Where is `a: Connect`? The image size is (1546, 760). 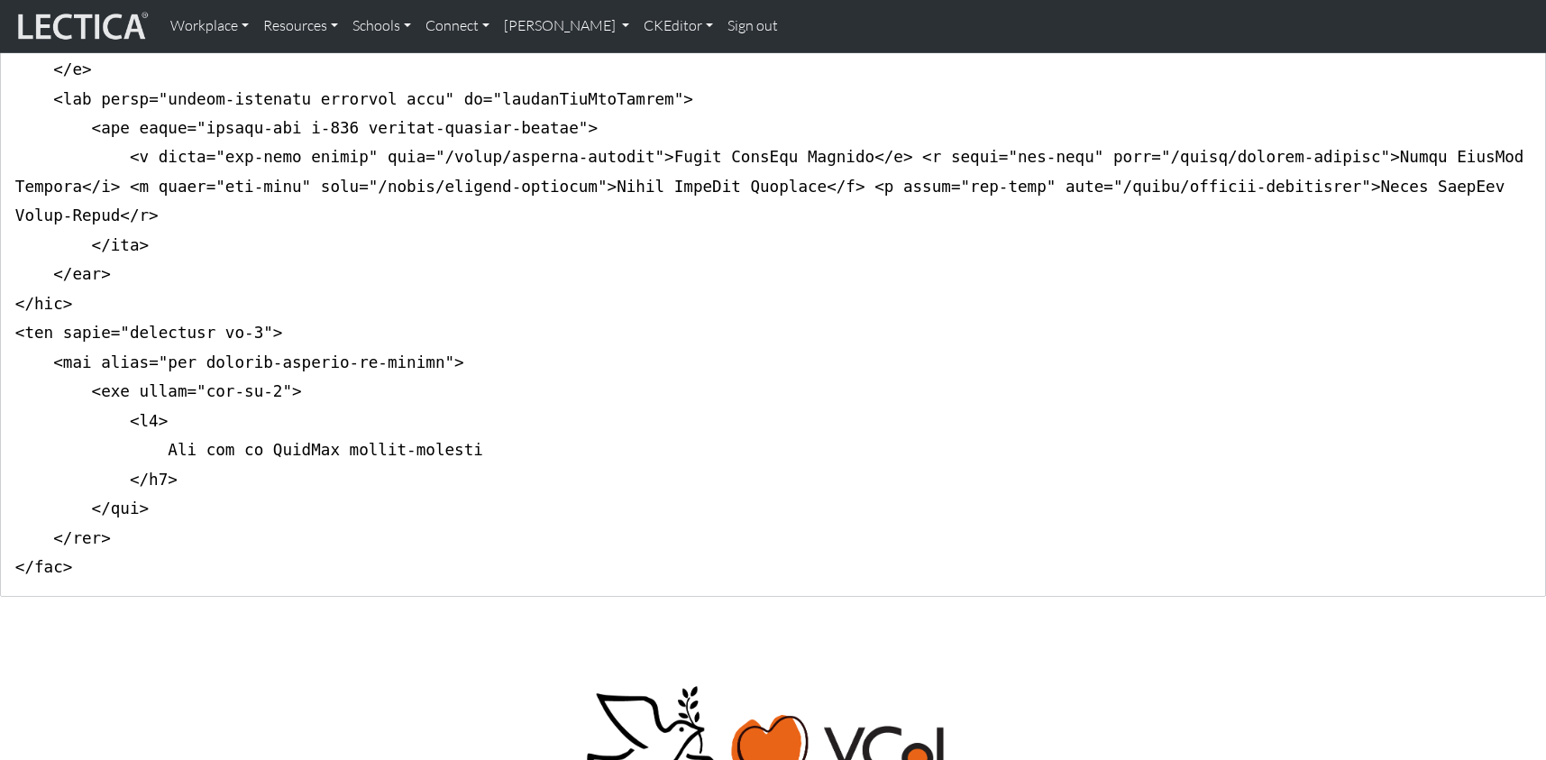 a: Connect is located at coordinates (457, 26).